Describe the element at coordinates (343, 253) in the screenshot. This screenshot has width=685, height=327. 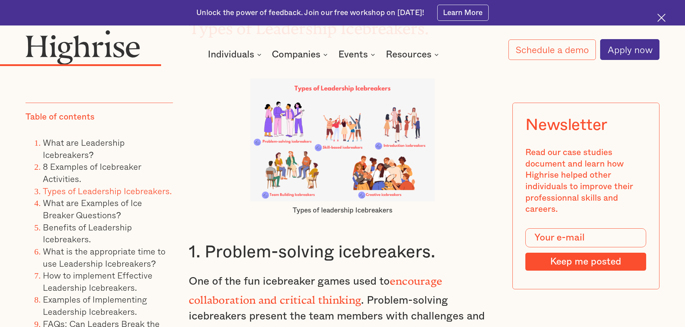
I see `h3: 1. Problem-solving icebreakers.` at that location.